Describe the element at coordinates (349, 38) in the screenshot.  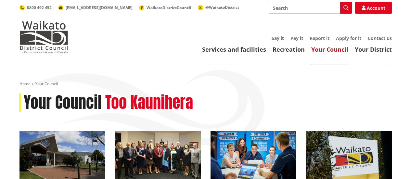
I see `a: Apply for it` at that location.